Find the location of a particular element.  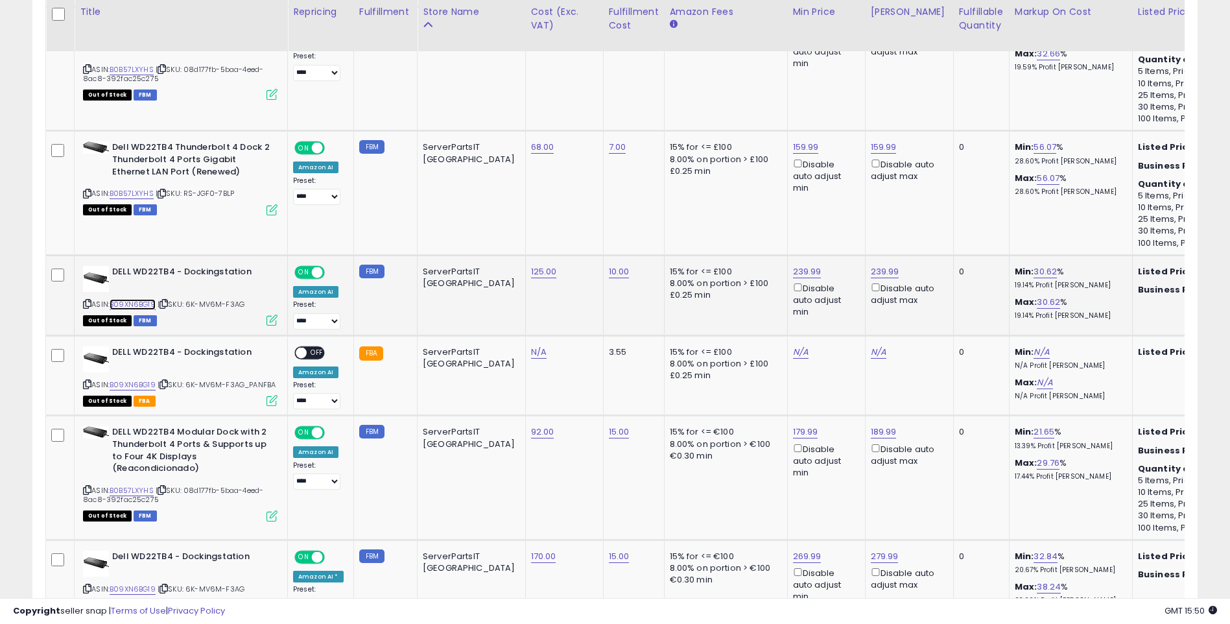

div: Amazon AI * is located at coordinates (318, 576).